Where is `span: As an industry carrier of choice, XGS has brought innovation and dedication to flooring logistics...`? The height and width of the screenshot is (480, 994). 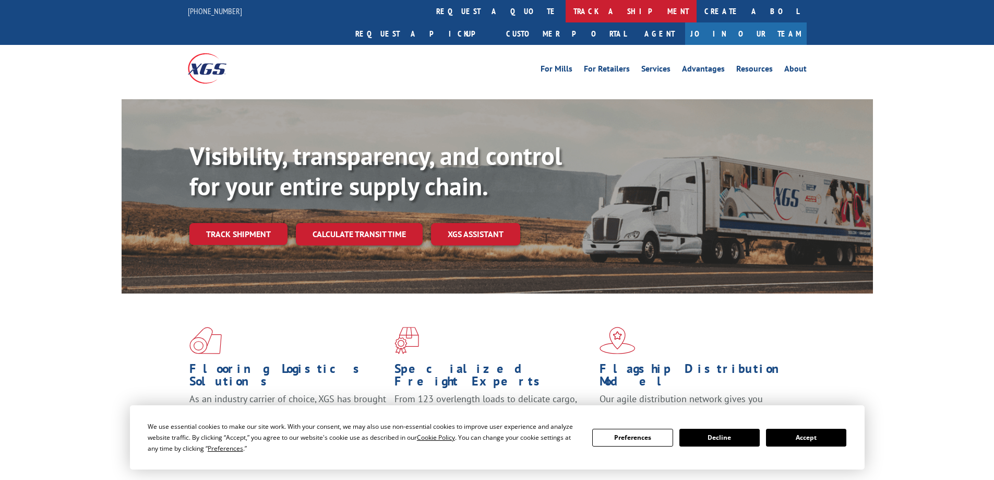
span: As an industry carrier of choice, XGS has brought innovation and dedication to flooring logistics... is located at coordinates (288, 411).